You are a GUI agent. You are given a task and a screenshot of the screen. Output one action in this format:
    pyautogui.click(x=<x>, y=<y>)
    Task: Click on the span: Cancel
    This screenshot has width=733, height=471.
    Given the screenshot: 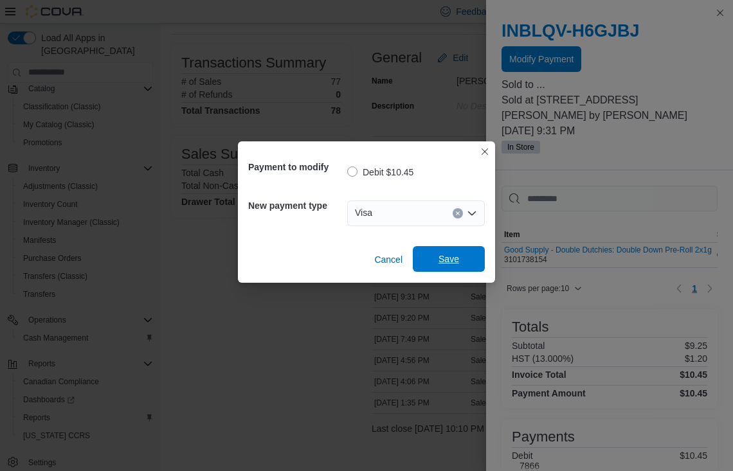 What is the action you would take?
    pyautogui.click(x=388, y=260)
    